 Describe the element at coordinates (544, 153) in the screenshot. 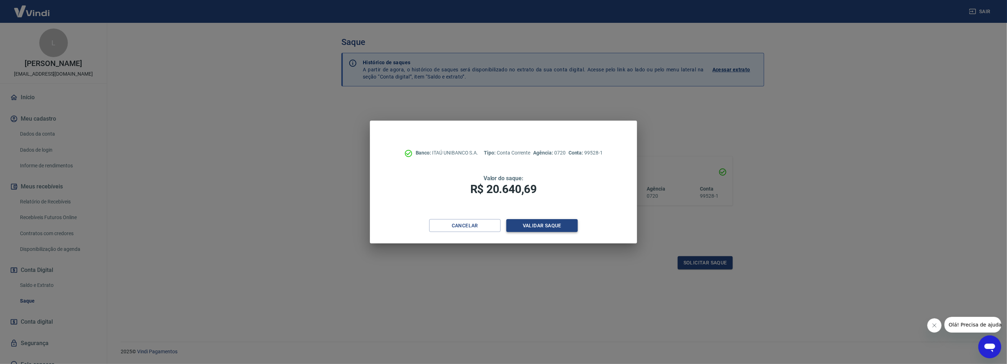

I see `span: Agência:` at that location.